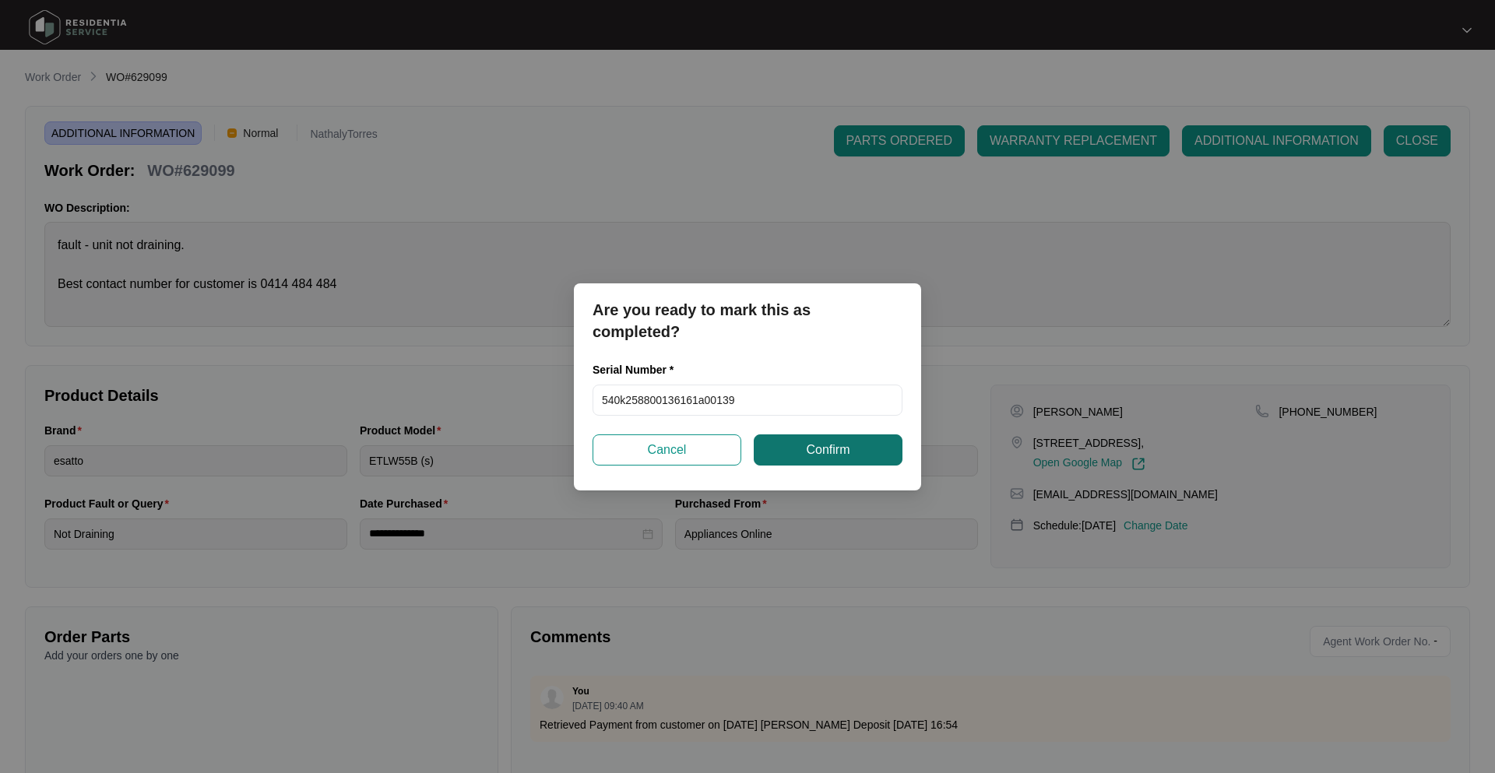  I want to click on button: Cancel, so click(667, 450).